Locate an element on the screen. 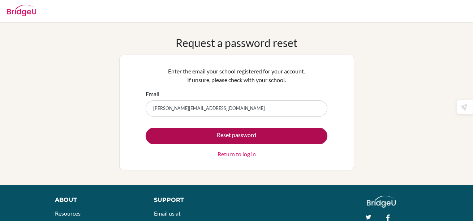 This screenshot has width=473, height=221. button: Reset password is located at coordinates (236, 136).